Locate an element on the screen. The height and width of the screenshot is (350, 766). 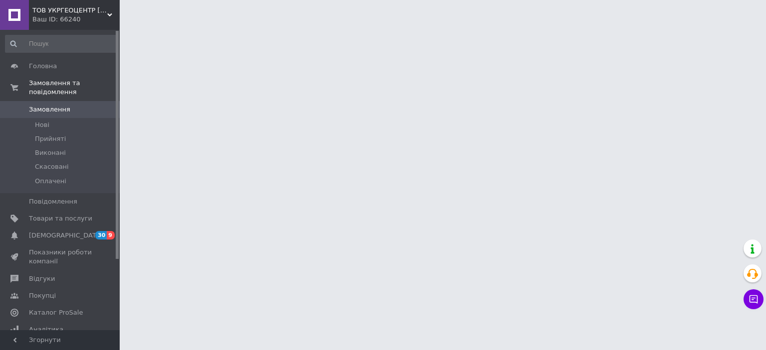
span: Нові is located at coordinates (42, 125).